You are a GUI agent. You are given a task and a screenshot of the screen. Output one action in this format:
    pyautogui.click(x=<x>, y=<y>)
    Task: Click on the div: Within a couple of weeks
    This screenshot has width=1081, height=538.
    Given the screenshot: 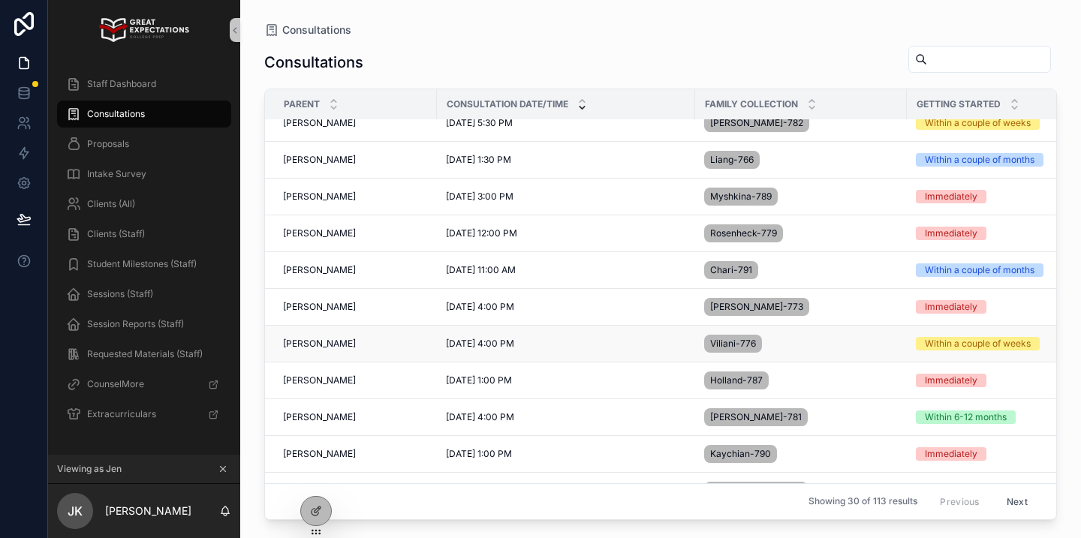 What is the action you would take?
    pyautogui.click(x=977, y=344)
    